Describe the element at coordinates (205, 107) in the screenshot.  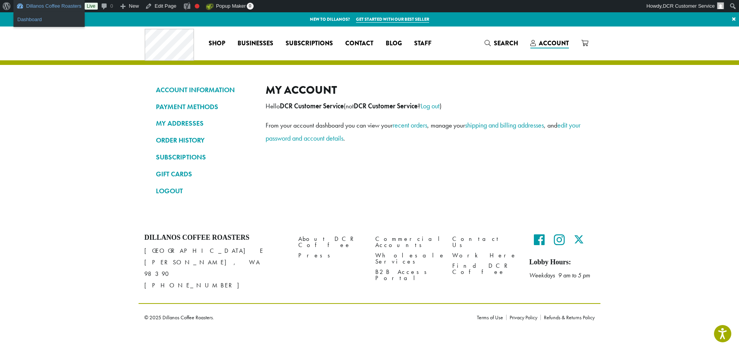
I see `a: PAYMENT METHODS` at that location.